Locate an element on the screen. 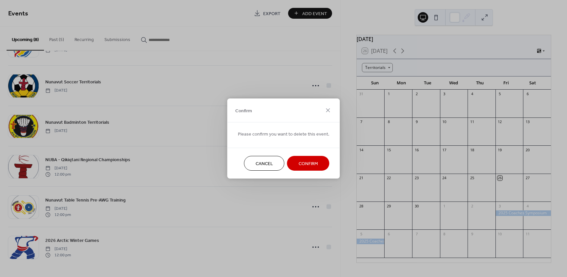 This screenshot has width=567, height=277. span: Please confirm you want to delete this event. is located at coordinates (284, 134).